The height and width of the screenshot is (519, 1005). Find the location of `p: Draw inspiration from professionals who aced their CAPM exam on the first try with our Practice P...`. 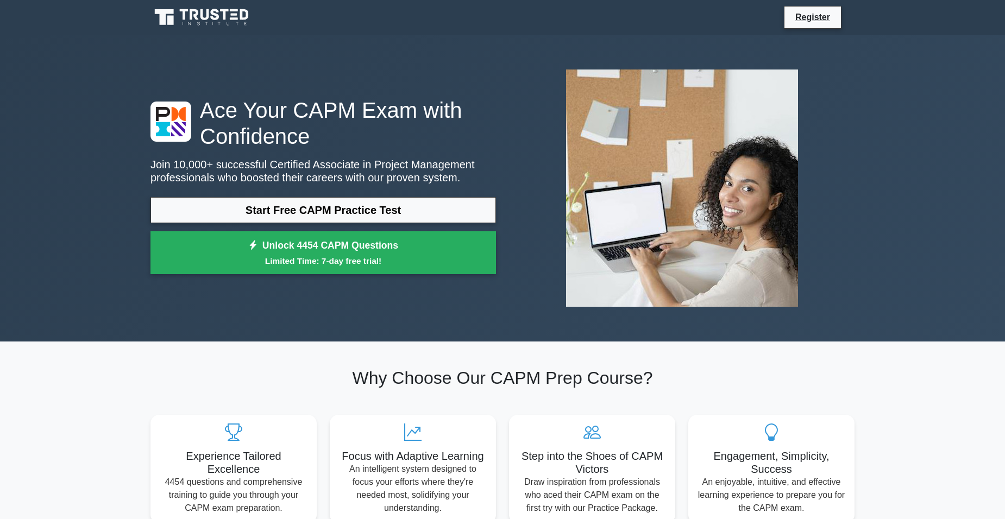

p: Draw inspiration from professionals who aced their CAPM exam on the first try with our Practice P... is located at coordinates (592, 495).